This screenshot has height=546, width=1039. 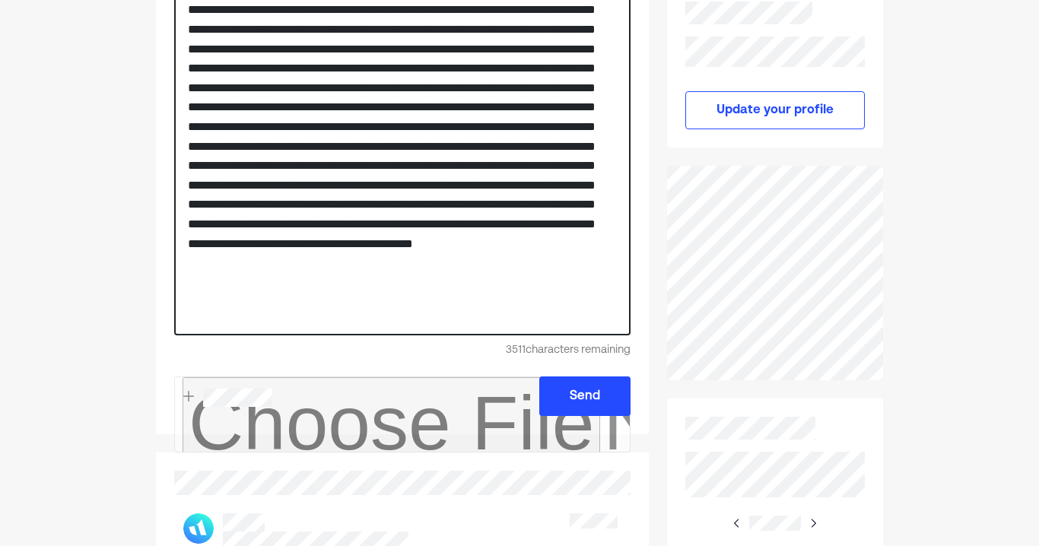 I want to click on div: 3511 characters remaining, so click(x=402, y=350).